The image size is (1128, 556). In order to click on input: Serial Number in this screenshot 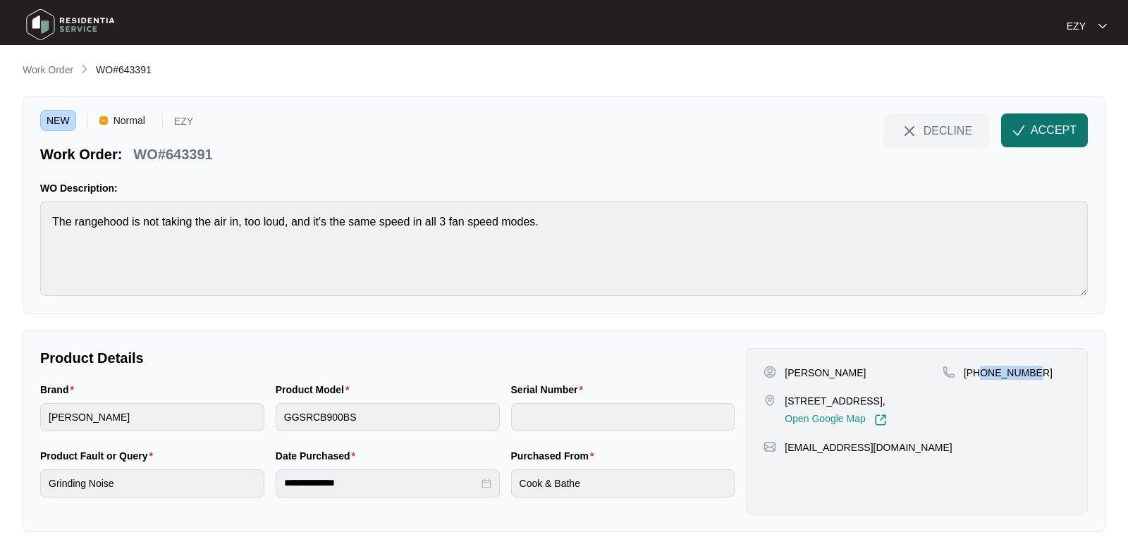, I will do `click(623, 417)`.